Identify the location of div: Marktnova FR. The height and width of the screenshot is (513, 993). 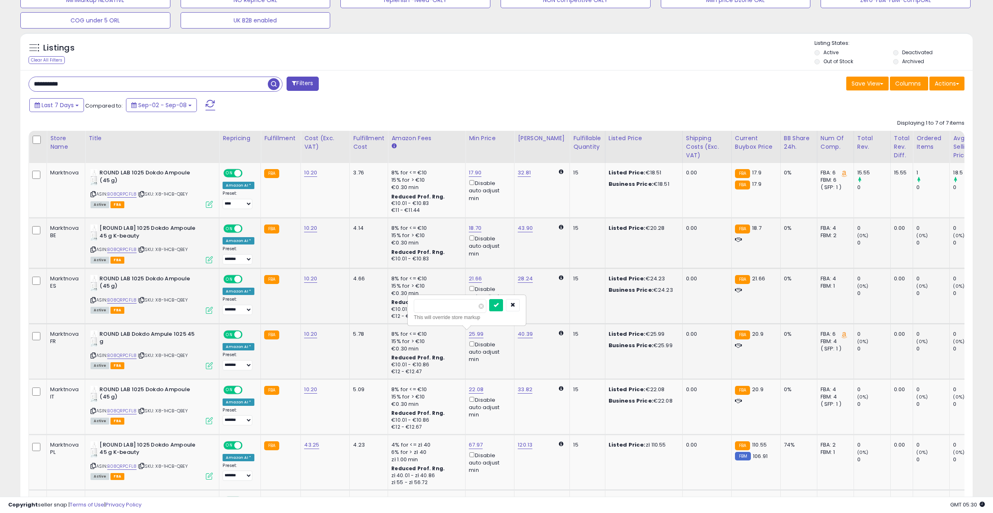
(64, 338).